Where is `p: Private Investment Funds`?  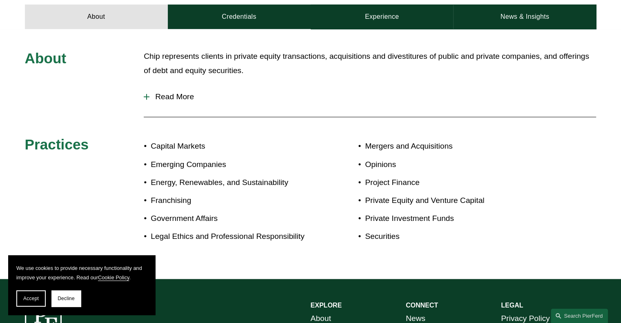 p: Private Investment Funds is located at coordinates (457, 218).